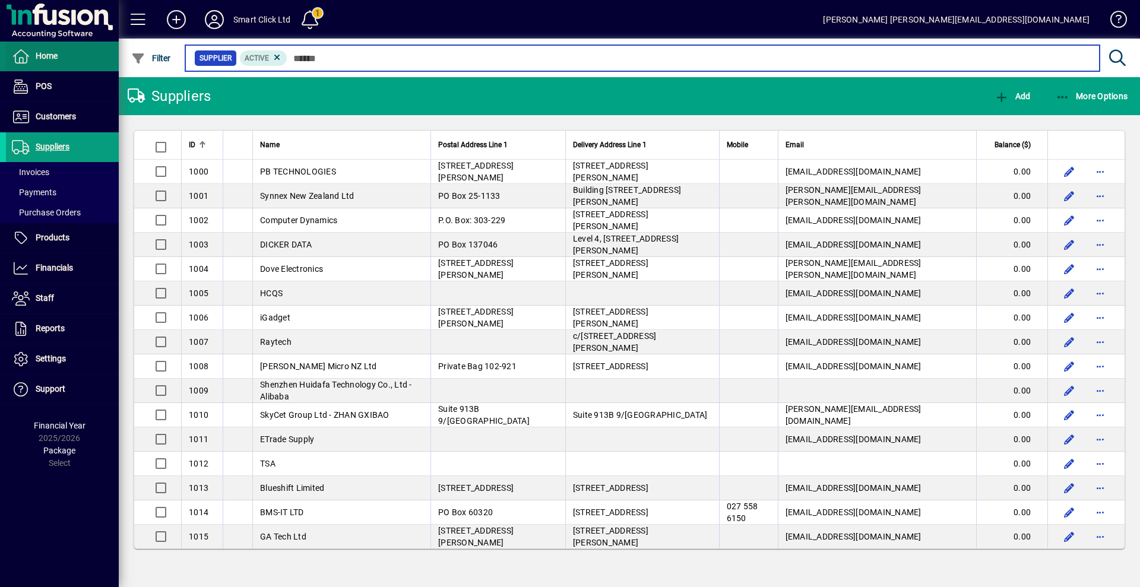 Image resolution: width=1140 pixels, height=587 pixels. What do you see at coordinates (198, 196) in the screenshot?
I see `span: 1001` at bounding box center [198, 196].